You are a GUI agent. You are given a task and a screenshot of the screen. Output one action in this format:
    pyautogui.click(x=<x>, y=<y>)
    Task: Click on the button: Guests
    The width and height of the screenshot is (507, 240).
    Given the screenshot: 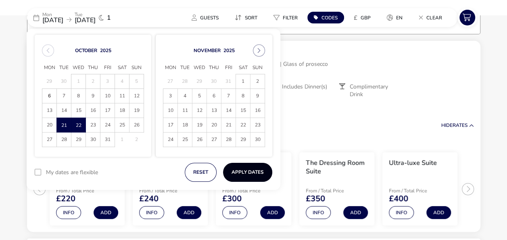 What is the action you would take?
    pyautogui.click(x=205, y=17)
    